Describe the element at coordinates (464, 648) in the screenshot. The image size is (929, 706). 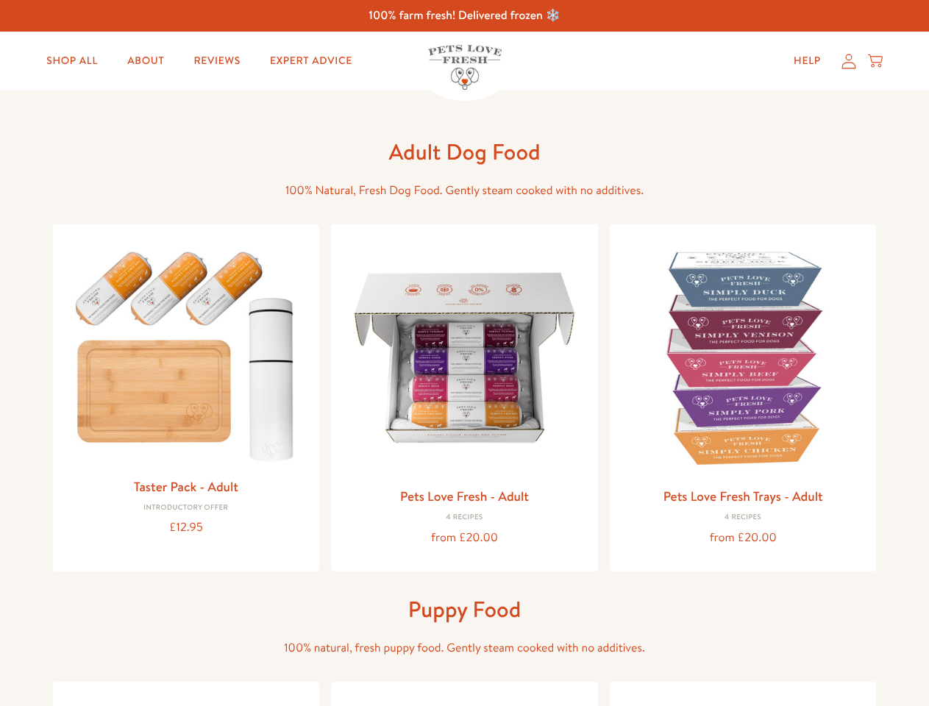
I see `span: 100% natural, fresh puppy food. Gently steam cooked with no additives.` at that location.